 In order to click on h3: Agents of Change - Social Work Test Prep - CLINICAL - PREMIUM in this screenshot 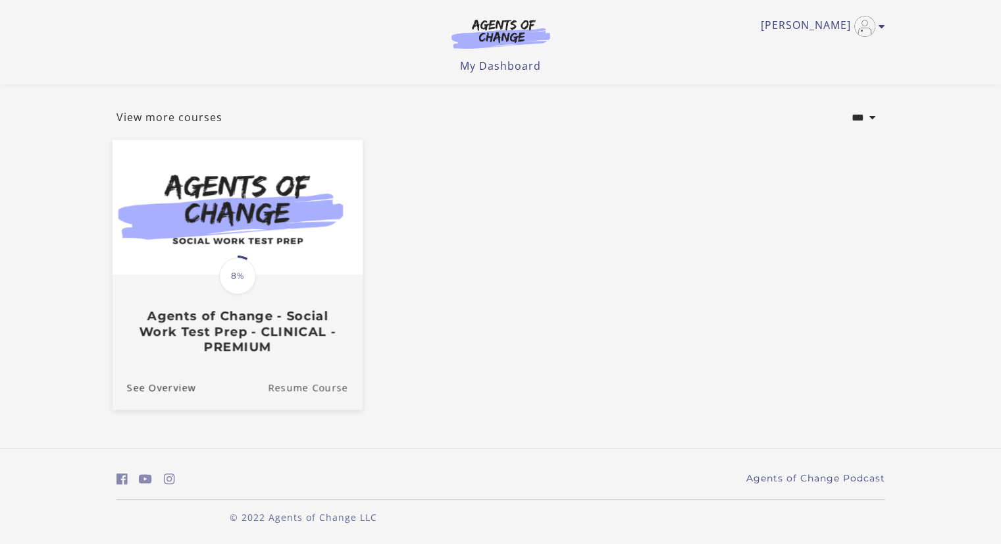, I will do `click(237, 332)`.